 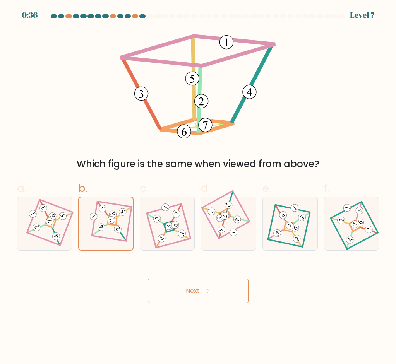 What do you see at coordinates (327, 188) in the screenshot?
I see `span: f.` at bounding box center [327, 188].